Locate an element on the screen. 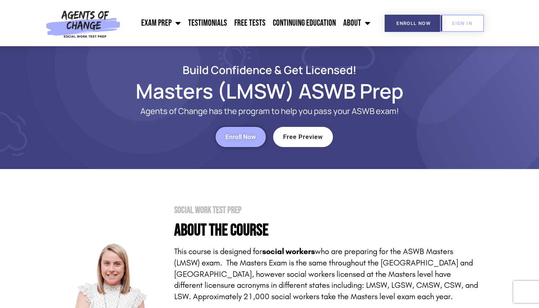 The image size is (539, 308). h1: Masters (LMSW) ASWB Prep is located at coordinates (270, 91).